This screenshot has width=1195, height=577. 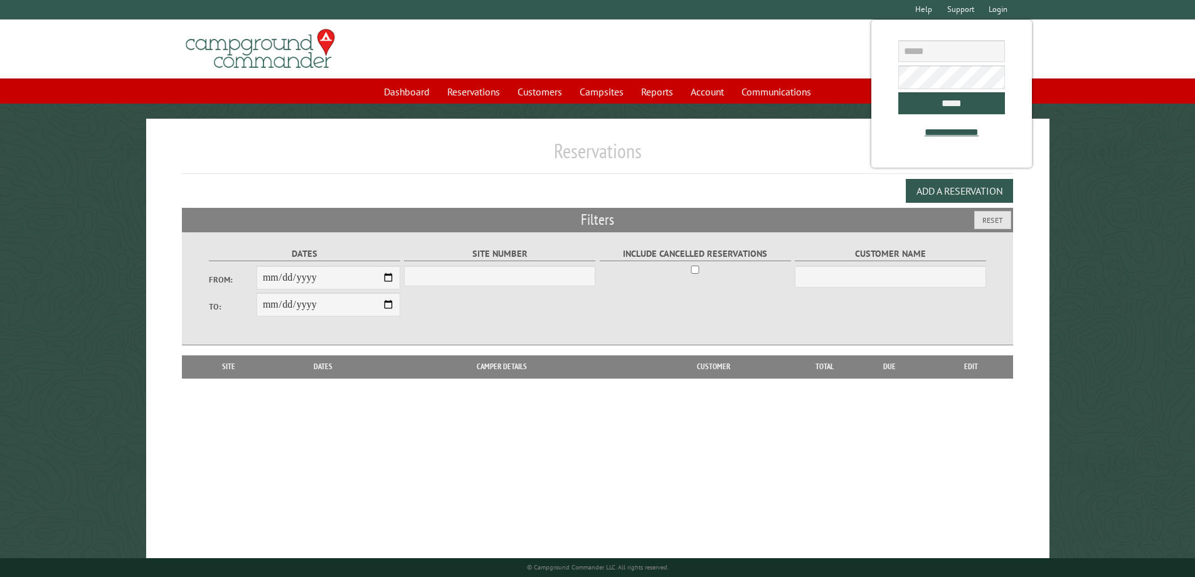 I want to click on h2: Filters, so click(x=598, y=220).